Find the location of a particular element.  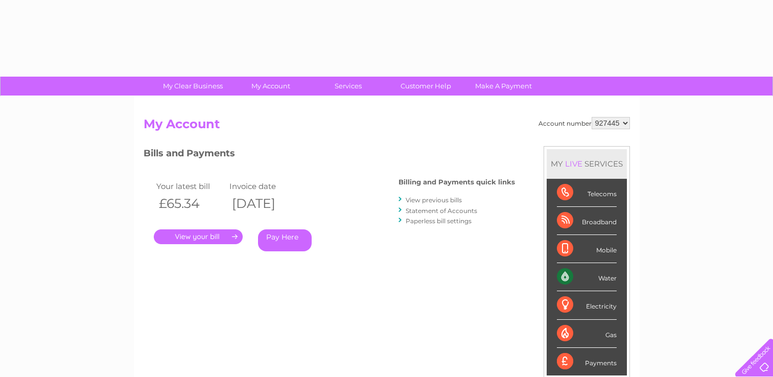

a: My Account is located at coordinates (270, 86).